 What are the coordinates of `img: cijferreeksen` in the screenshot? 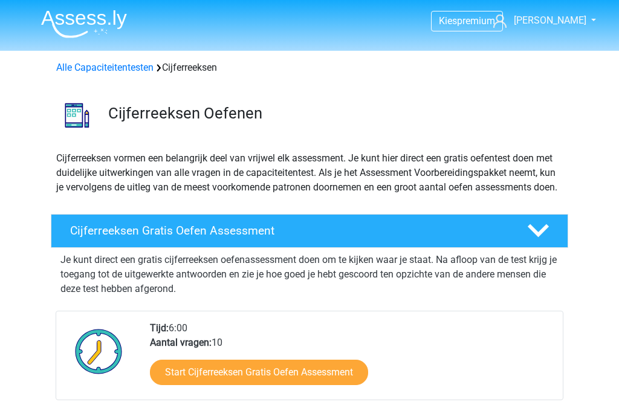 It's located at (77, 115).